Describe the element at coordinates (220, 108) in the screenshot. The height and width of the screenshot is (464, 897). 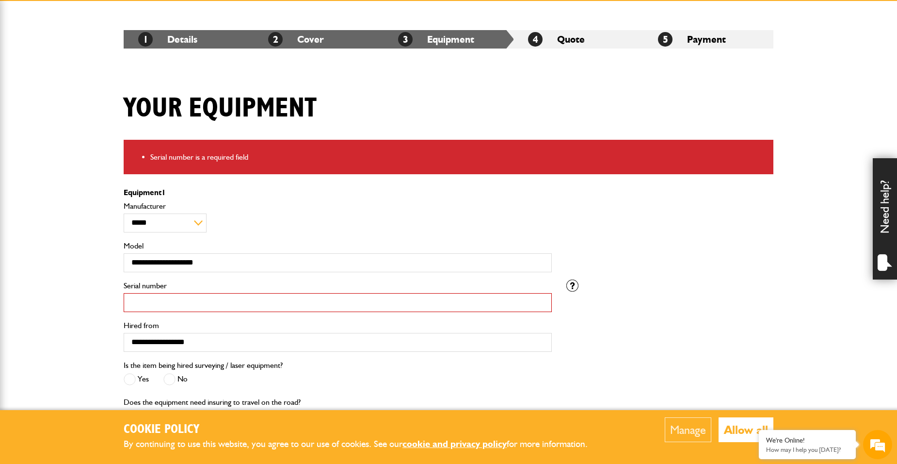
I see `h1: Your equipment` at that location.